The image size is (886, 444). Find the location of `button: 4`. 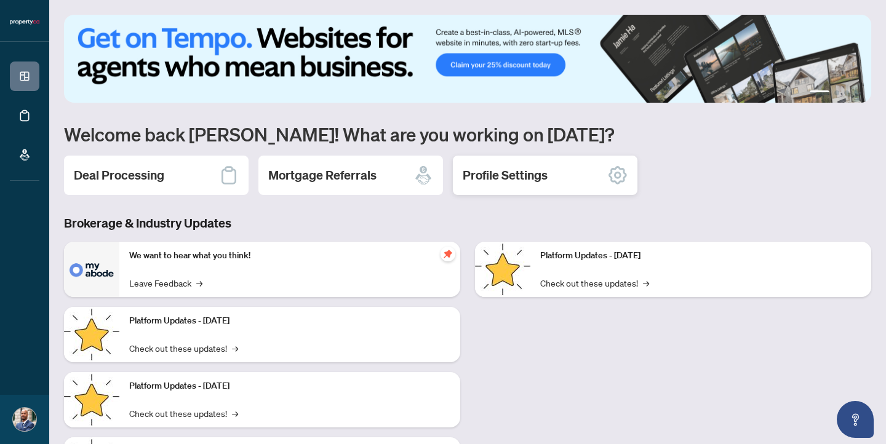

button: 4 is located at coordinates (856, 93).